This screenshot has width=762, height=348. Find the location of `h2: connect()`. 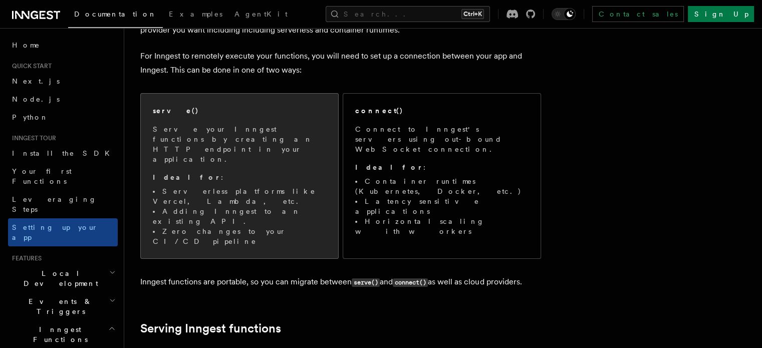

h2: connect() is located at coordinates (379, 111).